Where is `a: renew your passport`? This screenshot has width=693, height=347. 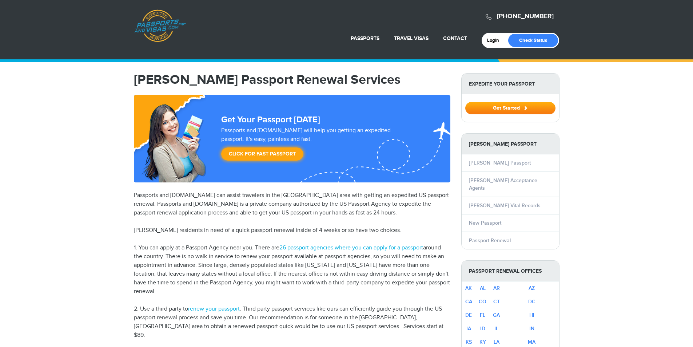
a: renew your passport is located at coordinates (214, 308).